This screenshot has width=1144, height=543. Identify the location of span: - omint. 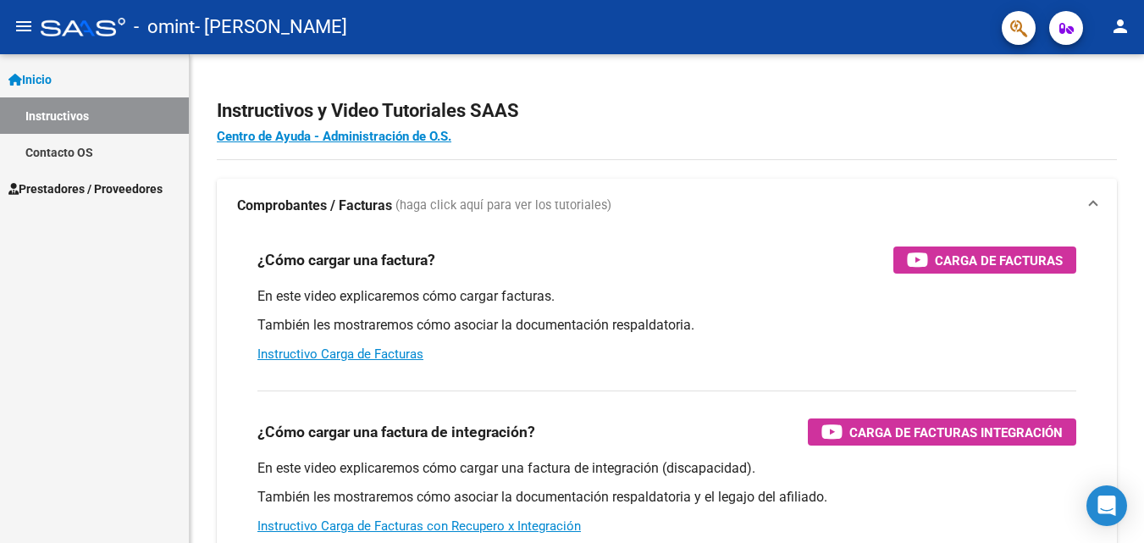
(164, 27).